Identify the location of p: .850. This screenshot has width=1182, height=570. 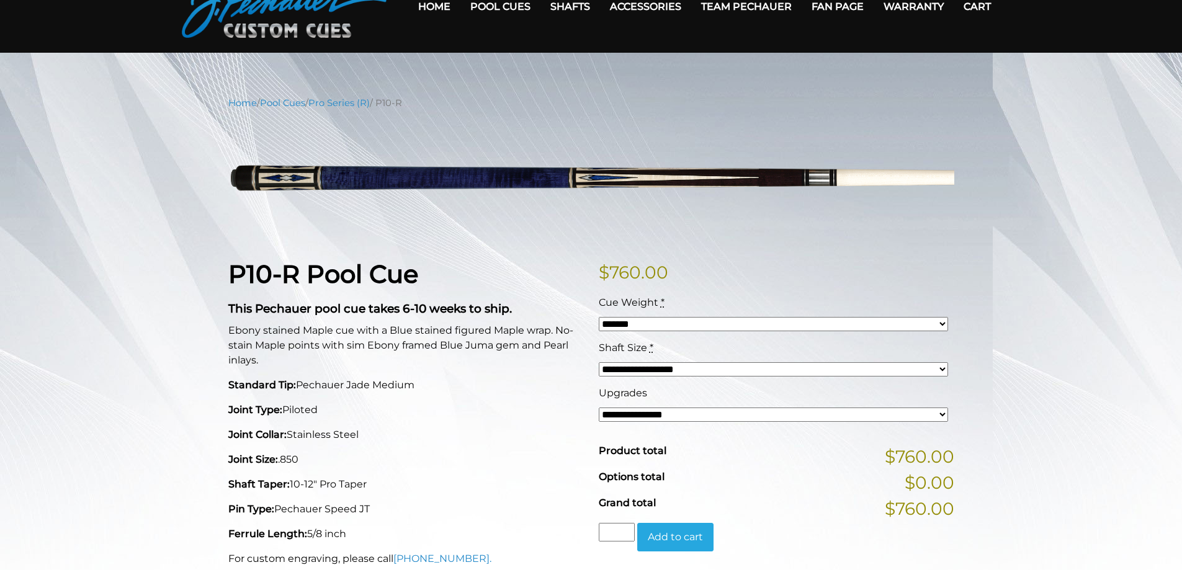
(406, 460).